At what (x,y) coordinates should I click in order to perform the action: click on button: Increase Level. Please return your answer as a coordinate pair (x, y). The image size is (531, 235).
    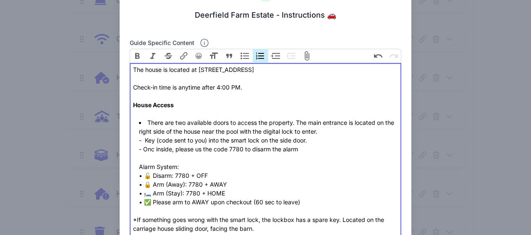
    Looking at the image, I should click on (291, 56).